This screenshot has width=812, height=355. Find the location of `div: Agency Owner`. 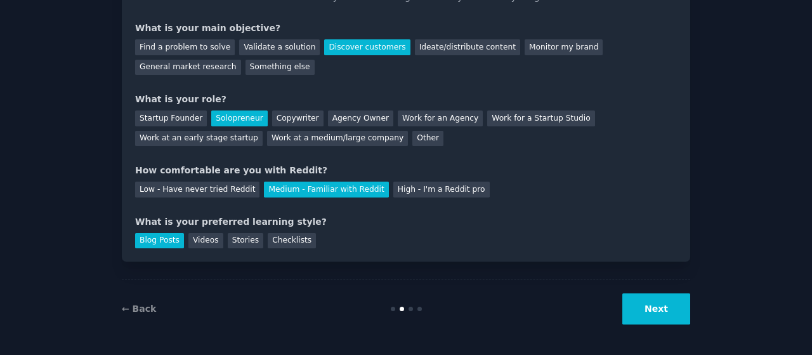

div: Agency Owner is located at coordinates (361, 118).